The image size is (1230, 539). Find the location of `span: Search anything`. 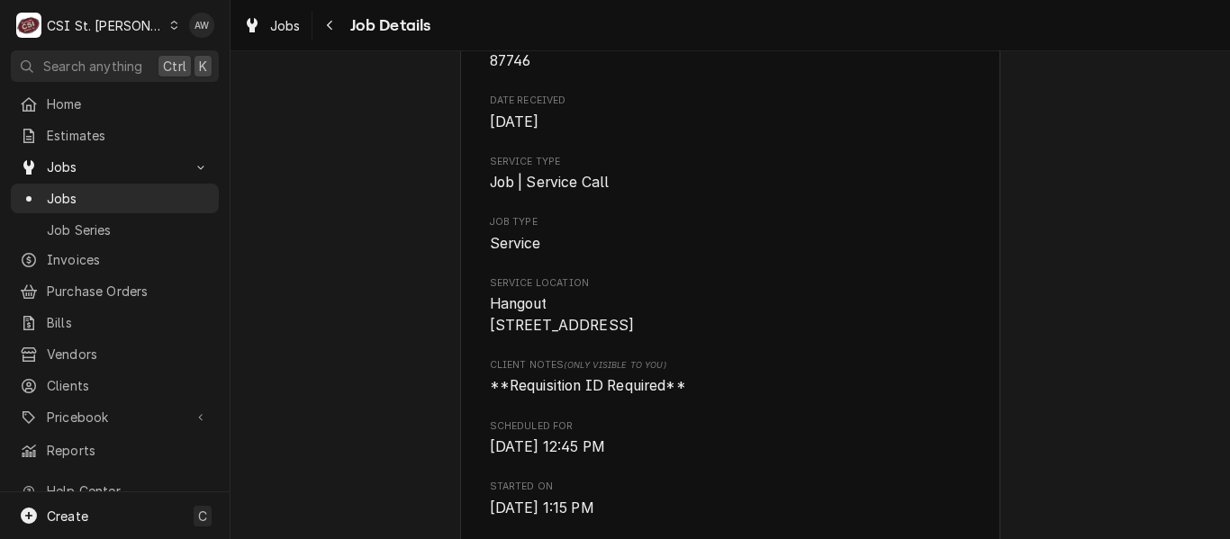

span: Search anything is located at coordinates (93, 66).